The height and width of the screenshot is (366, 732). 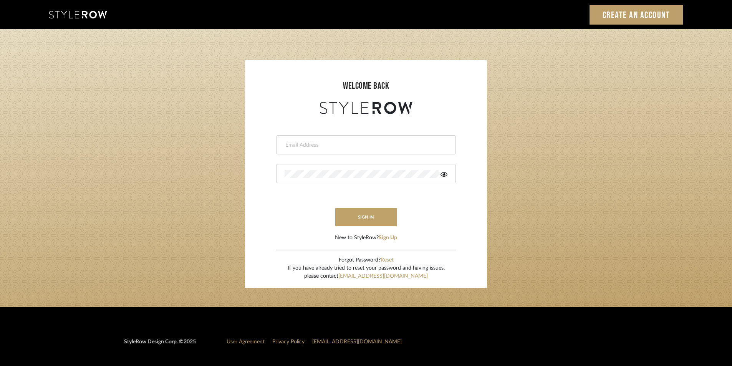 What do you see at coordinates (366, 260) in the screenshot?
I see `div: Forgot Password?` at bounding box center [366, 260].